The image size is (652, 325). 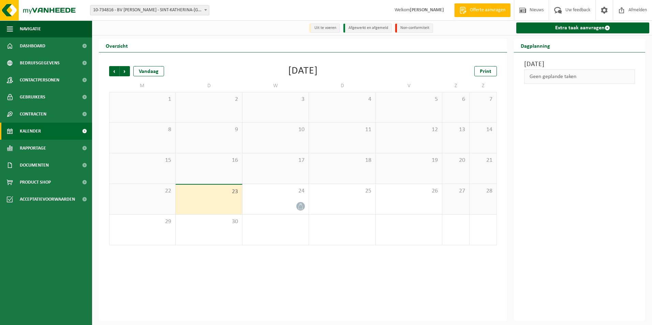 I want to click on span: Navigatie, so click(x=30, y=29).